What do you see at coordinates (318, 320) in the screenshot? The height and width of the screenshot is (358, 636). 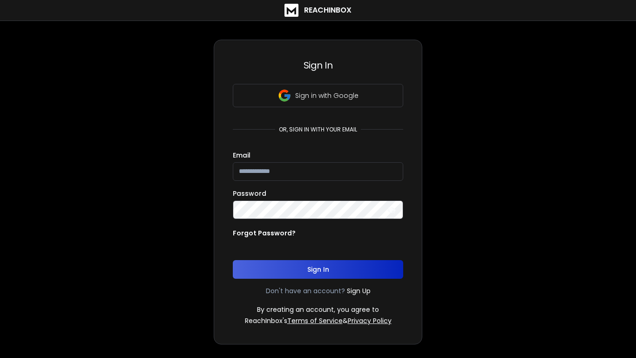 I see `p: ReachInbox's &` at bounding box center [318, 320].